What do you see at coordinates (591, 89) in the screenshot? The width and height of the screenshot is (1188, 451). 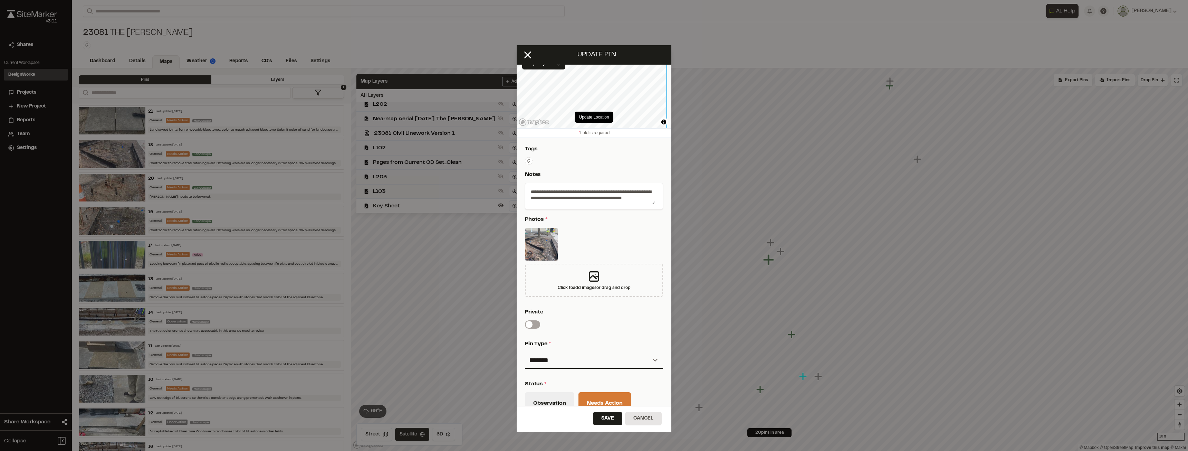 I see `canvas: Map` at bounding box center [591, 89].